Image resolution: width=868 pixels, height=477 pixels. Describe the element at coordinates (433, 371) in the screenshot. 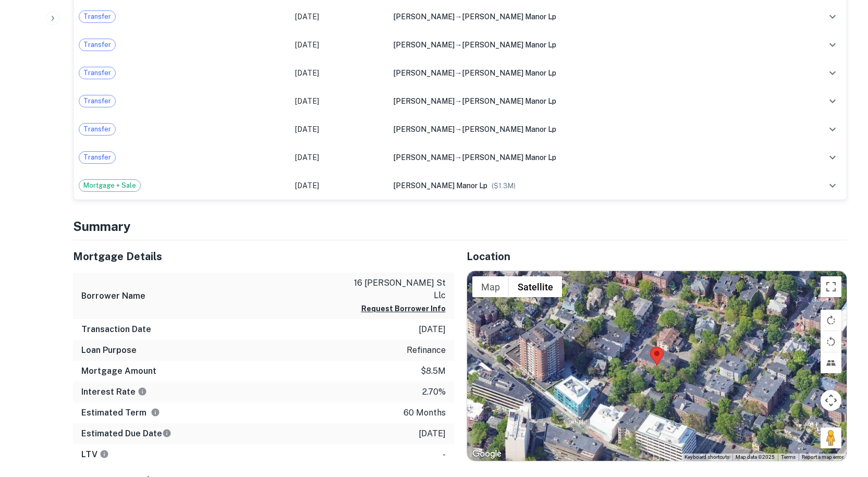

I see `p: $8.5m` at that location.